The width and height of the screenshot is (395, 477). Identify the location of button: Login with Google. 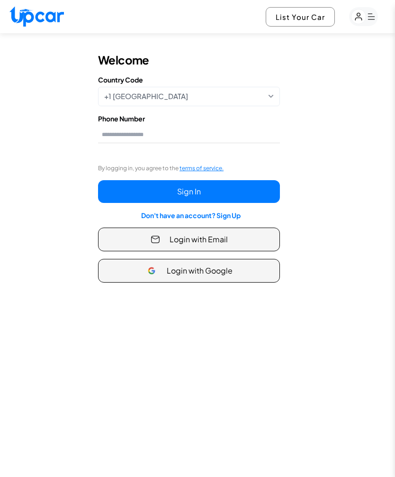
(189, 271).